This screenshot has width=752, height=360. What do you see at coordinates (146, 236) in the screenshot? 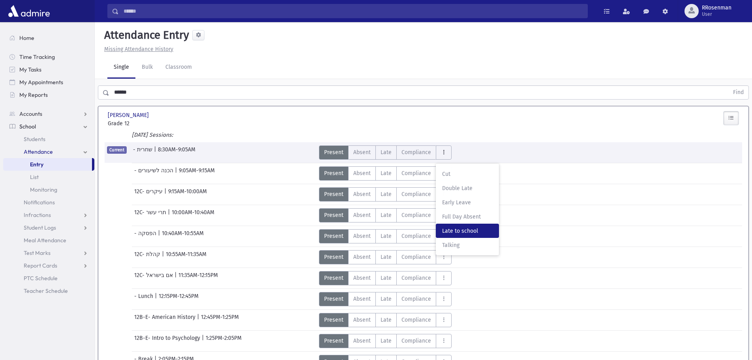
I see `span: - הפסקה` at bounding box center [146, 236].